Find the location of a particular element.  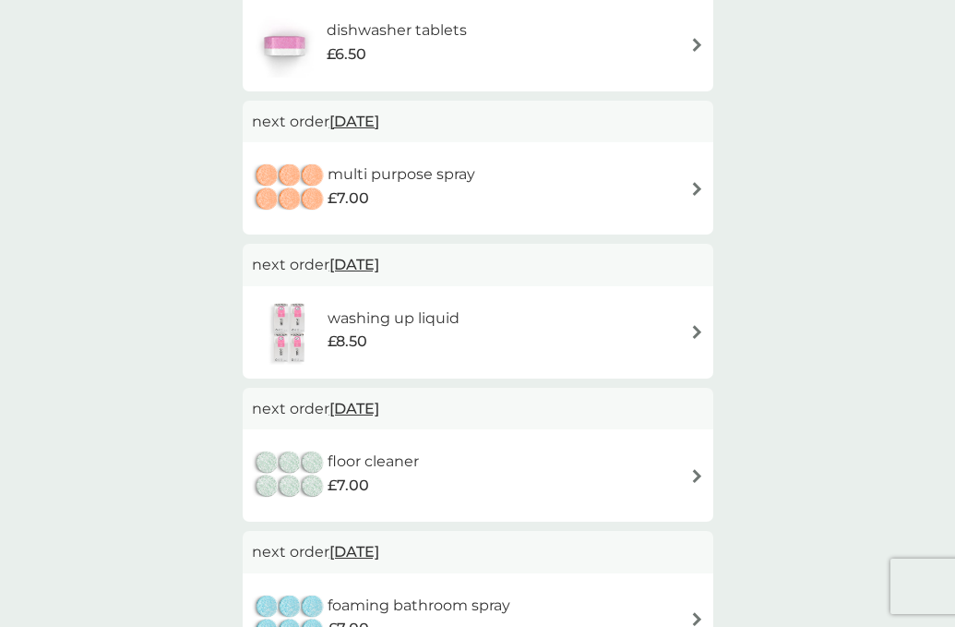

h6: washing up liquid is located at coordinates (393, 318).